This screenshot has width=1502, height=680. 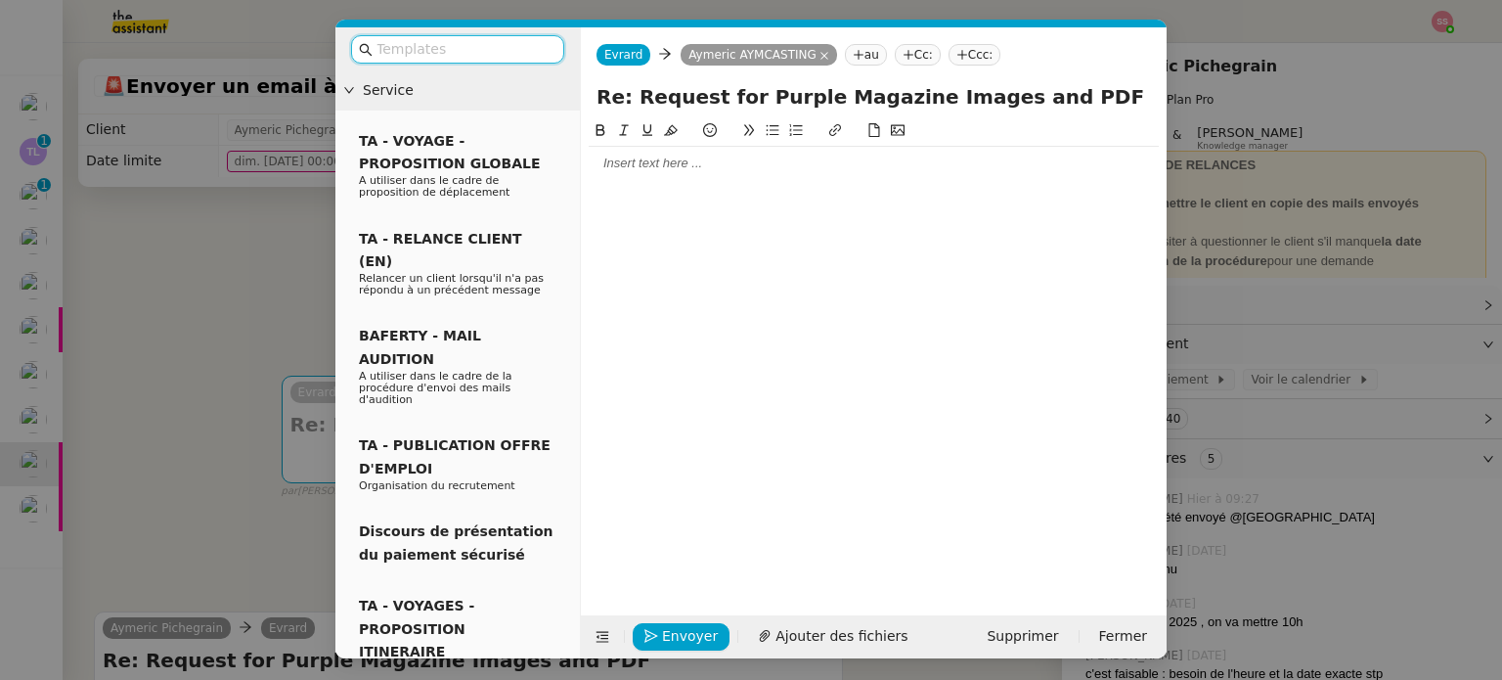 I want to click on span: Service, so click(x=467, y=90).